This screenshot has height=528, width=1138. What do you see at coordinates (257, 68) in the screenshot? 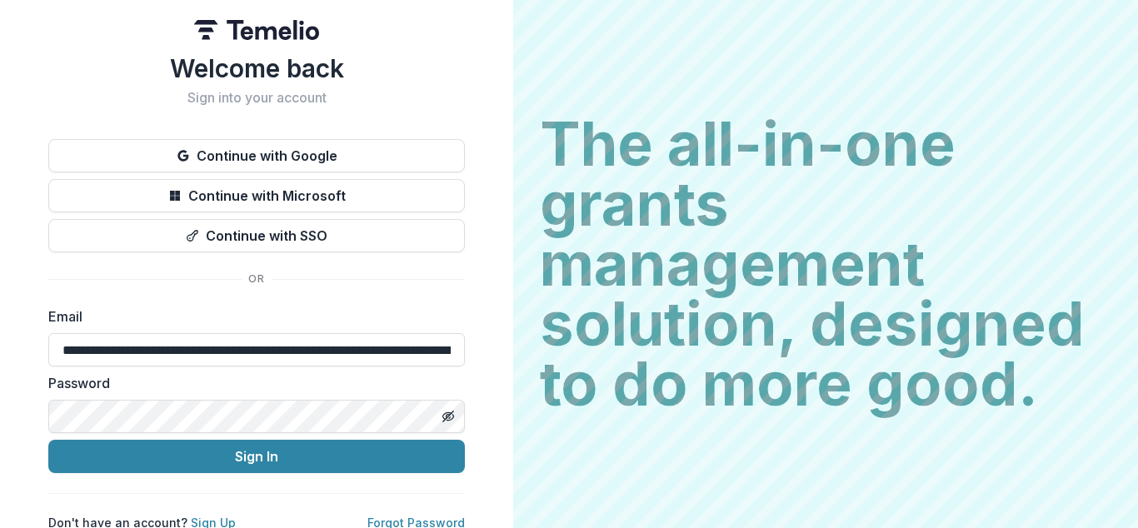
I see `h1: Welcome back` at bounding box center [257, 68].